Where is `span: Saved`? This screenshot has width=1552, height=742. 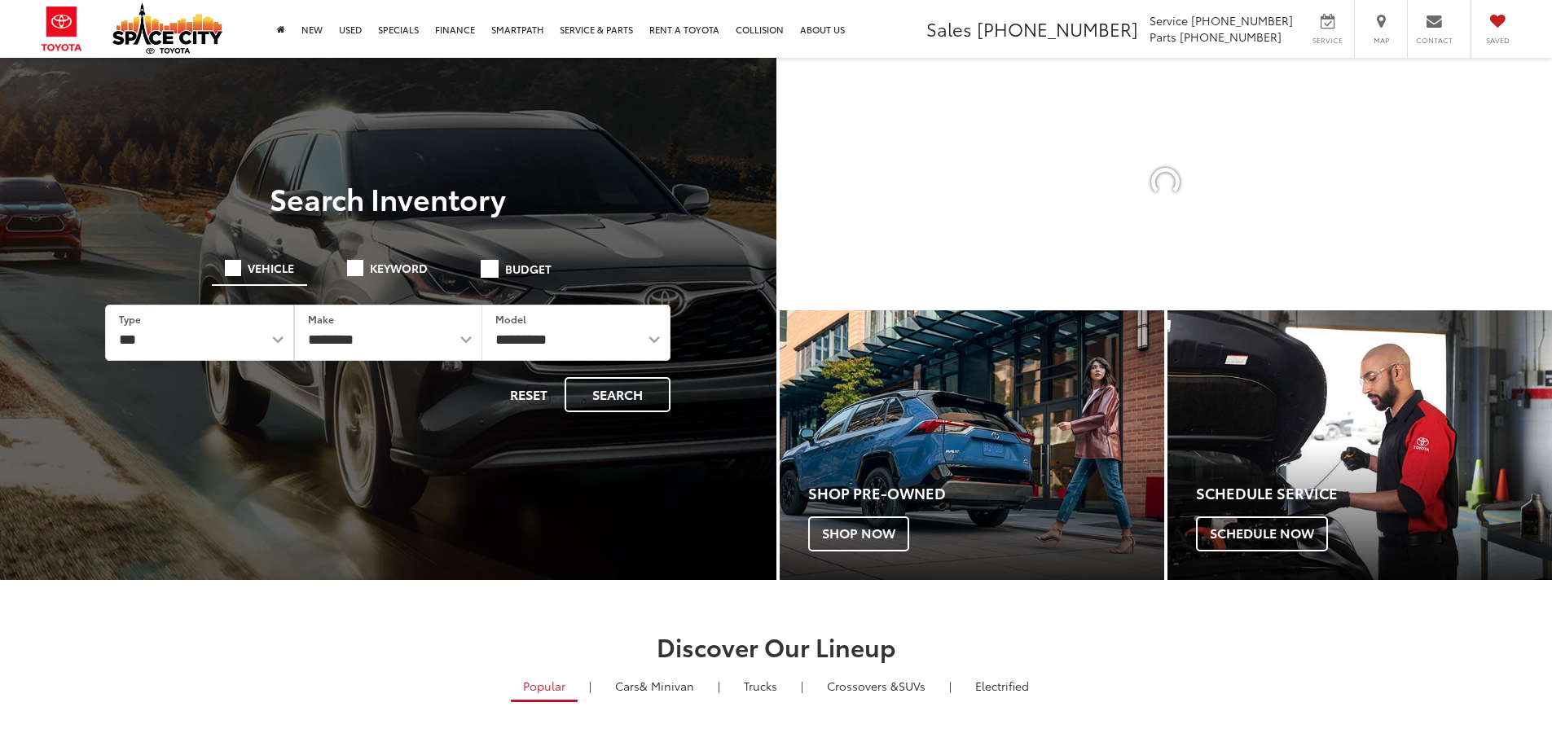 span: Saved is located at coordinates (1497, 40).